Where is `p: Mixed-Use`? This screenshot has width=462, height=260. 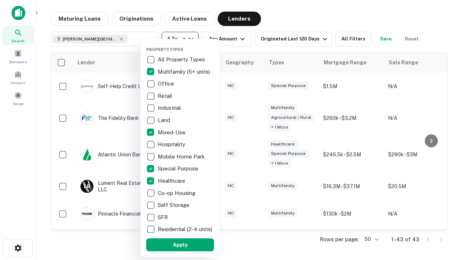
p: Mixed-Use is located at coordinates (172, 132).